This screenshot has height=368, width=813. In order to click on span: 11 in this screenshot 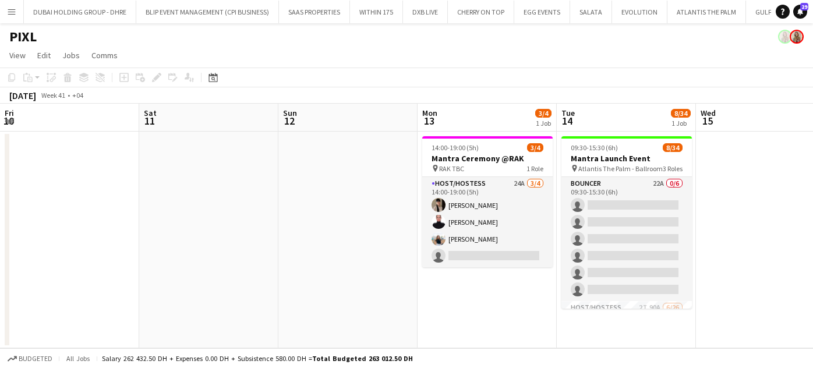, I will do `click(149, 121)`.